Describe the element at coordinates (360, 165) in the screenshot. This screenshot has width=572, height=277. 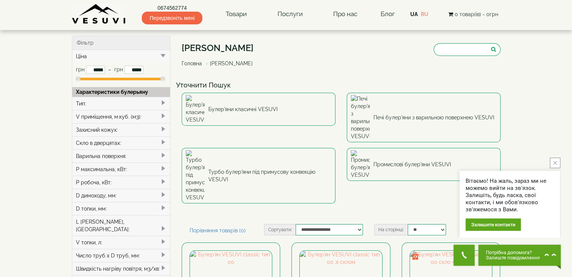
I see `img: Промислові булер'яни VESUVI` at that location.